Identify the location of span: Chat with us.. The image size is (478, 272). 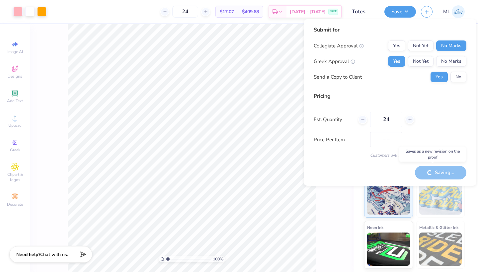
(54, 255).